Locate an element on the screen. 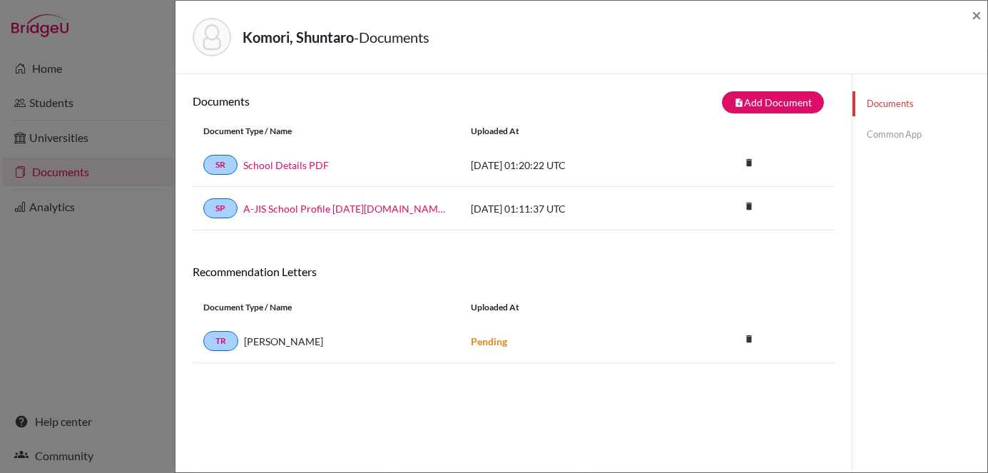 This screenshot has height=473, width=988. span: - Documents is located at coordinates (392, 37).